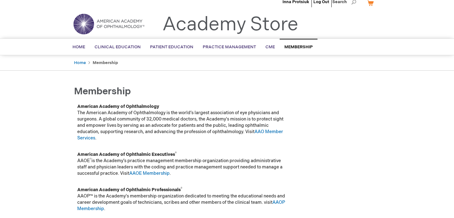 The image size is (454, 218). Describe the element at coordinates (149, 173) in the screenshot. I see `a: AAOE Membership` at that location.